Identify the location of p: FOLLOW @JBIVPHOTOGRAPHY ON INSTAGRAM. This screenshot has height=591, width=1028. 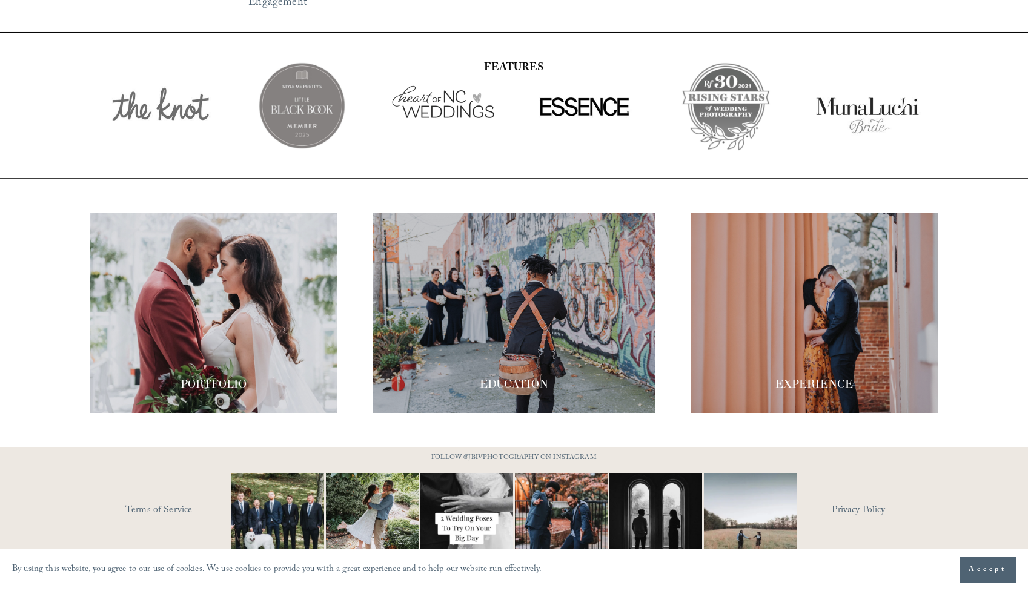
(514, 459).